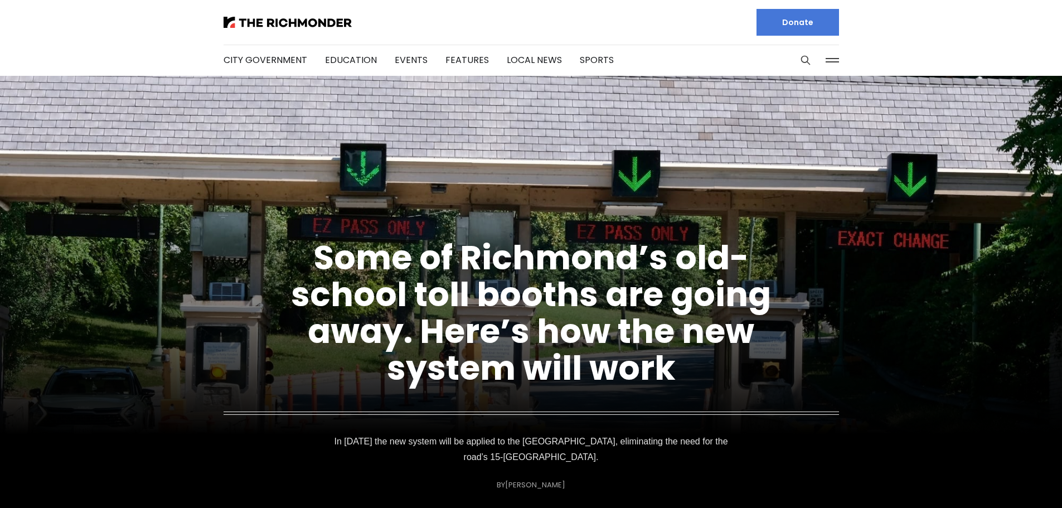  What do you see at coordinates (534, 60) in the screenshot?
I see `a: Local News` at bounding box center [534, 60].